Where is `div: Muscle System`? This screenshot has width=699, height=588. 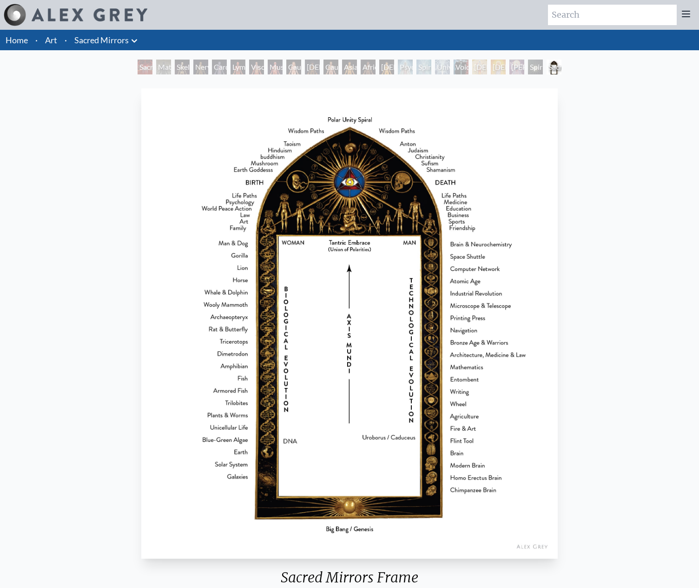 div: Muscle System is located at coordinates (275, 67).